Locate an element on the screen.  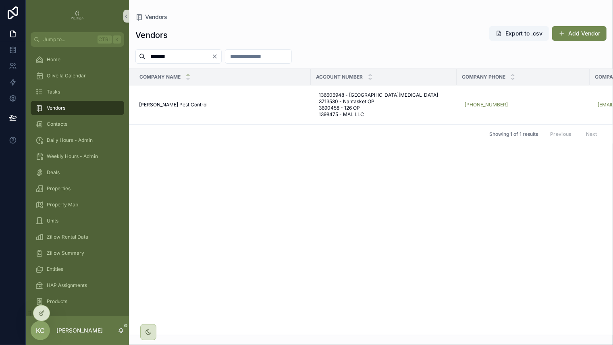
span: Contacts is located at coordinates (57, 124).